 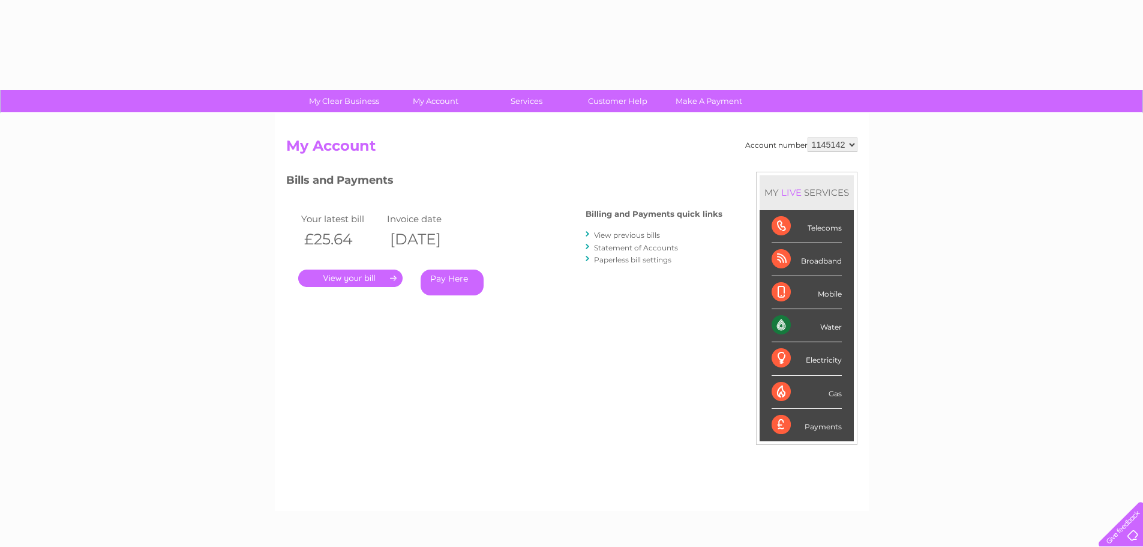 I want to click on a: Pay Here, so click(x=452, y=282).